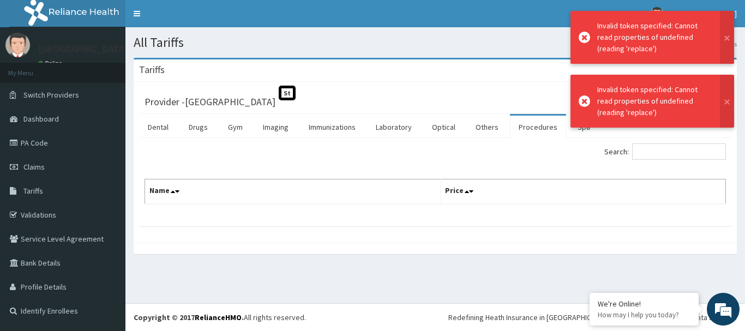  Describe the element at coordinates (435, 43) in the screenshot. I see `h1: All Tariffs` at that location.